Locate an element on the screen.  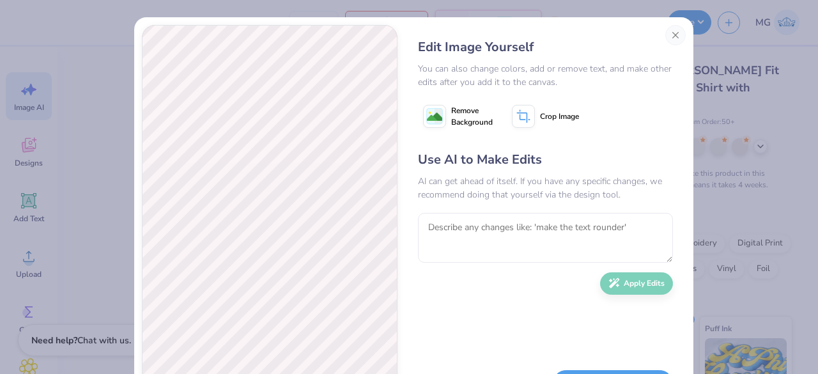
button: Remove Background is located at coordinates (457, 116).